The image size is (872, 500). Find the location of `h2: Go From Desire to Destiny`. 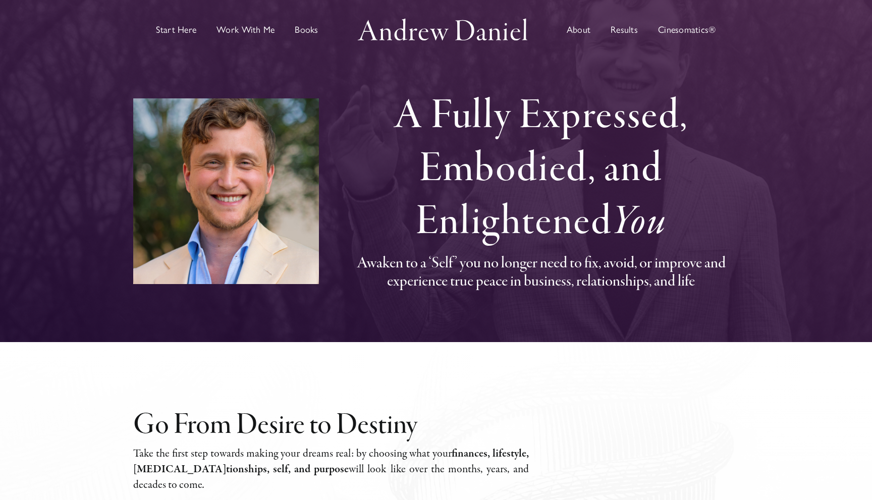

h2: Go From Desire to Destiny is located at coordinates (331, 426).